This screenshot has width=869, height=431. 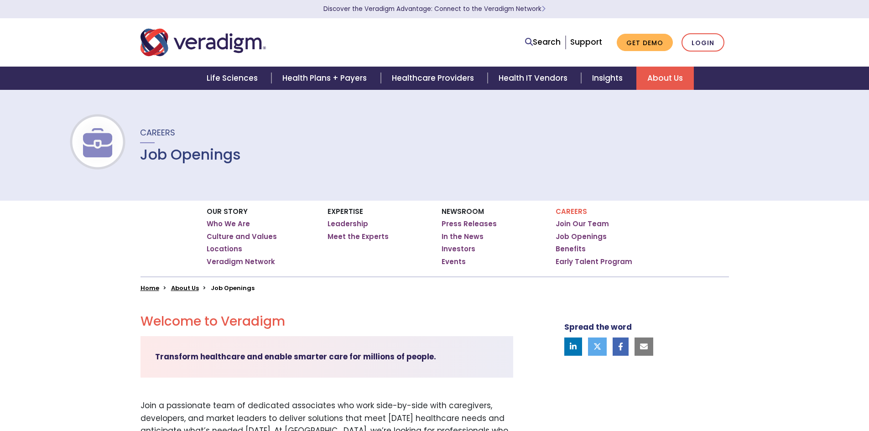 I want to click on strong: Spread the word, so click(x=598, y=327).